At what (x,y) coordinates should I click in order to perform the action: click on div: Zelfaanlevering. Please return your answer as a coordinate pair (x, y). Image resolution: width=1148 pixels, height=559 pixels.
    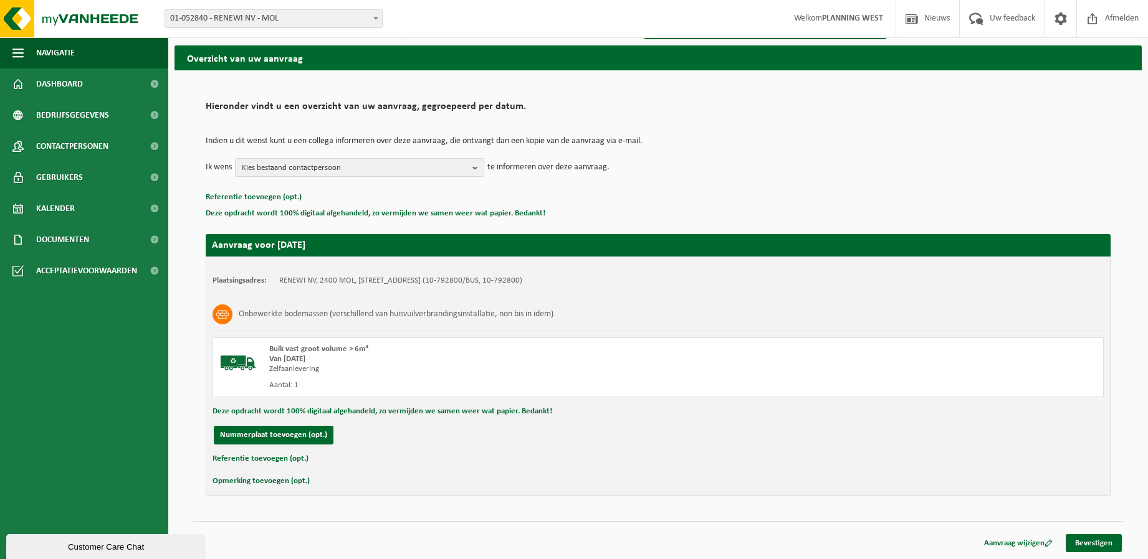
    Looking at the image, I should click on (488, 369).